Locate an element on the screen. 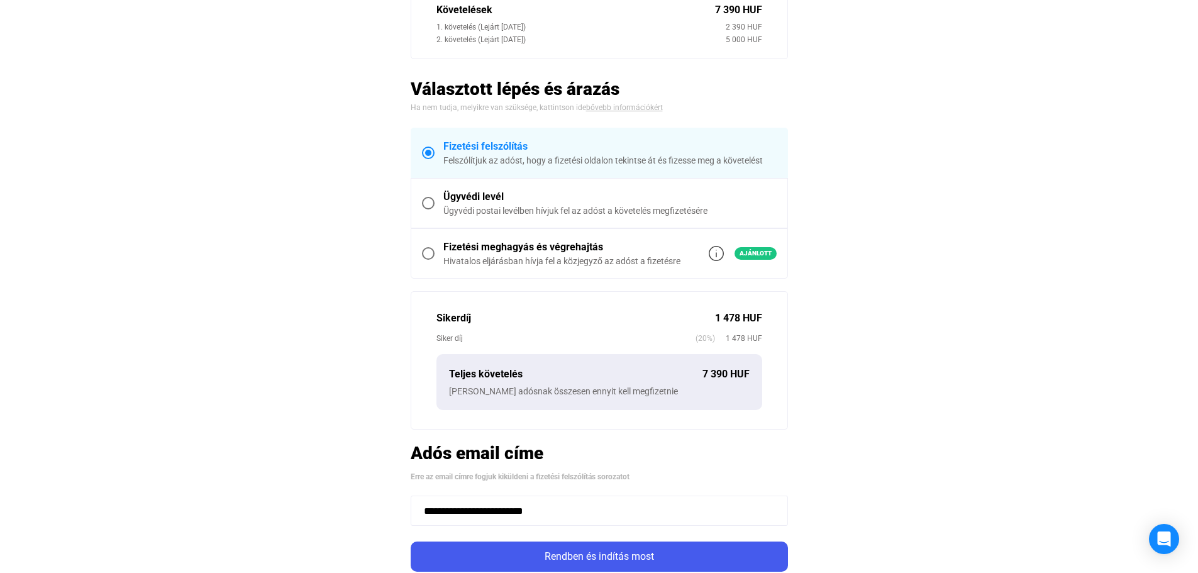 The image size is (1198, 573). a: bővebb információkért is located at coordinates (624, 108).